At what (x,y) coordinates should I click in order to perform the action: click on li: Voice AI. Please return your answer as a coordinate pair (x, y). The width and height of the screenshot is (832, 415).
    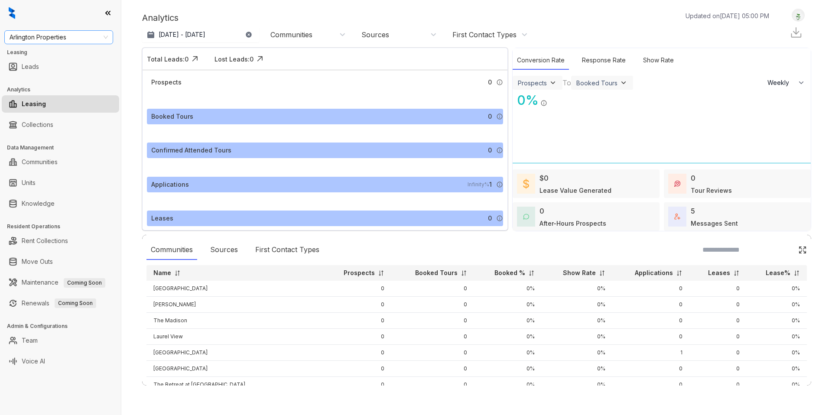
    Looking at the image, I should click on (60, 361).